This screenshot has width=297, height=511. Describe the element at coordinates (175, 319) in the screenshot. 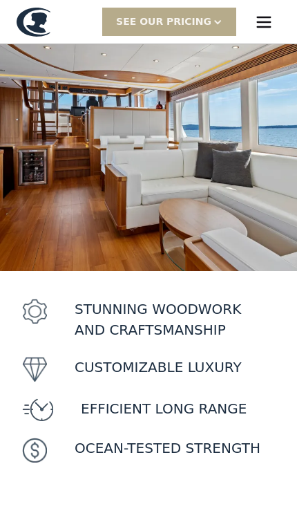

I see `p: Stunning woodwork and craftsmanship` at that location.